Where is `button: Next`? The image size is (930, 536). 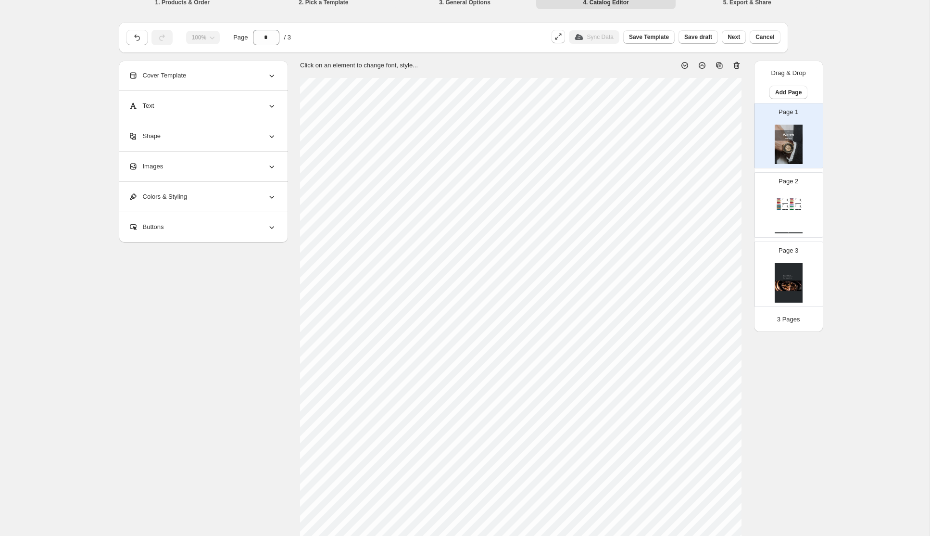
button: Next is located at coordinates (734, 37).